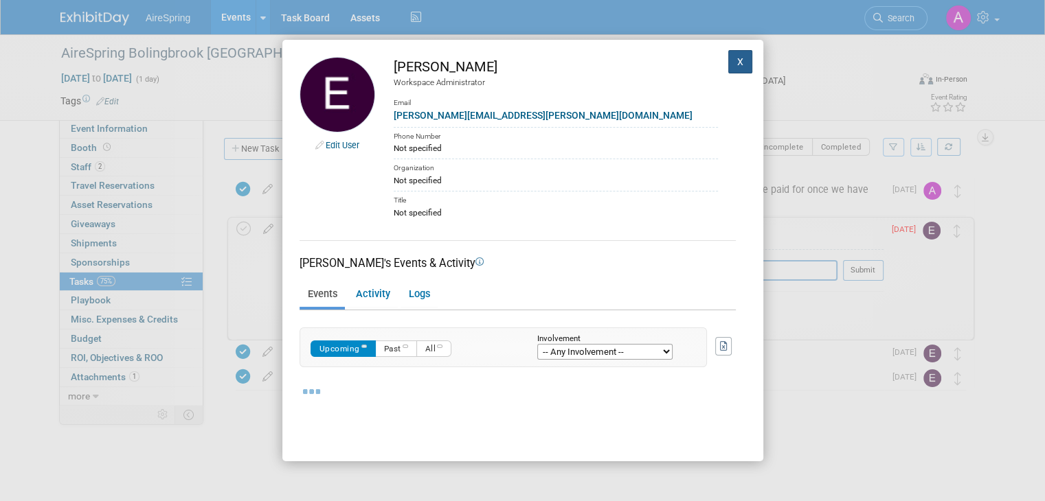 The height and width of the screenshot is (501, 1045). What do you see at coordinates (342, 145) in the screenshot?
I see `a: Edit User` at bounding box center [342, 145].